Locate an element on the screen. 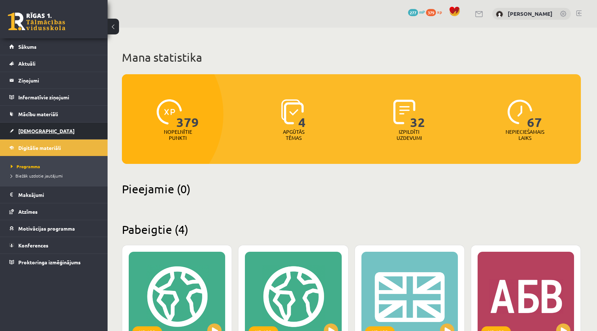 This screenshot has width=597, height=331. p: Nopelnītie punkti is located at coordinates (178, 135).